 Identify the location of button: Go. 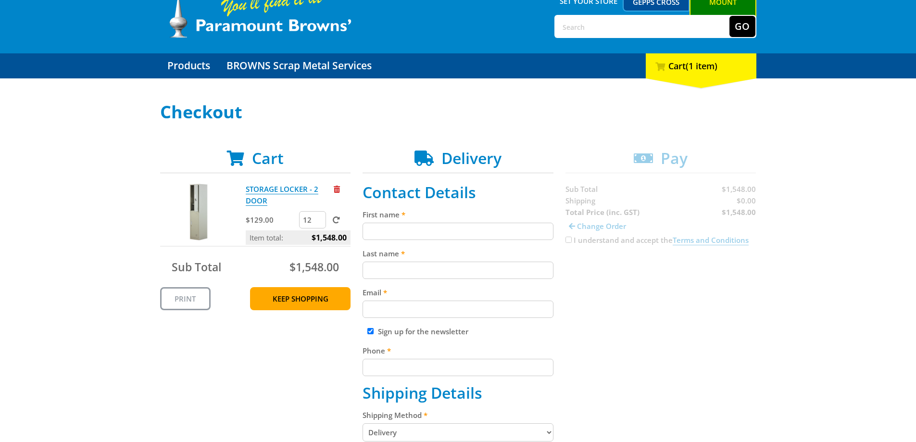
(742, 26).